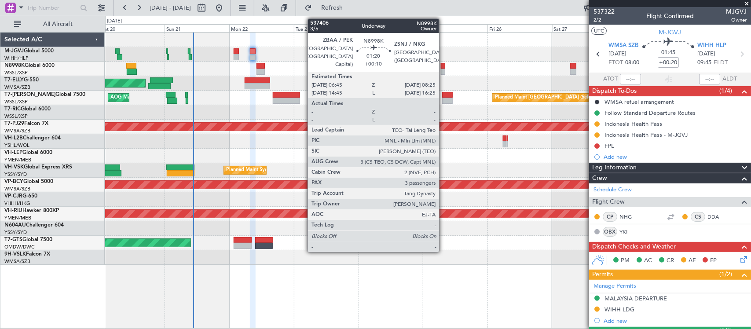 The image size is (751, 329). What do you see at coordinates (614, 168) in the screenshot?
I see `span: Leg Information` at bounding box center [614, 168].